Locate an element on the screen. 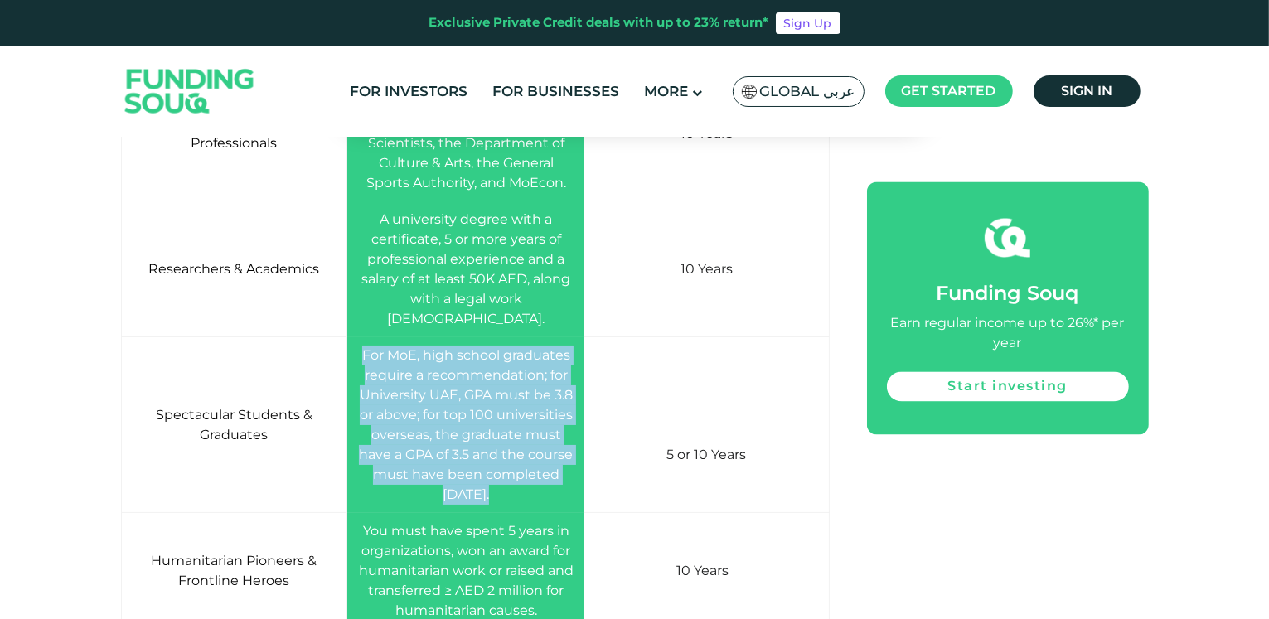 The height and width of the screenshot is (619, 1269). div: Exclusive Private Credit deals with up to 23% return* is located at coordinates (599, 22).